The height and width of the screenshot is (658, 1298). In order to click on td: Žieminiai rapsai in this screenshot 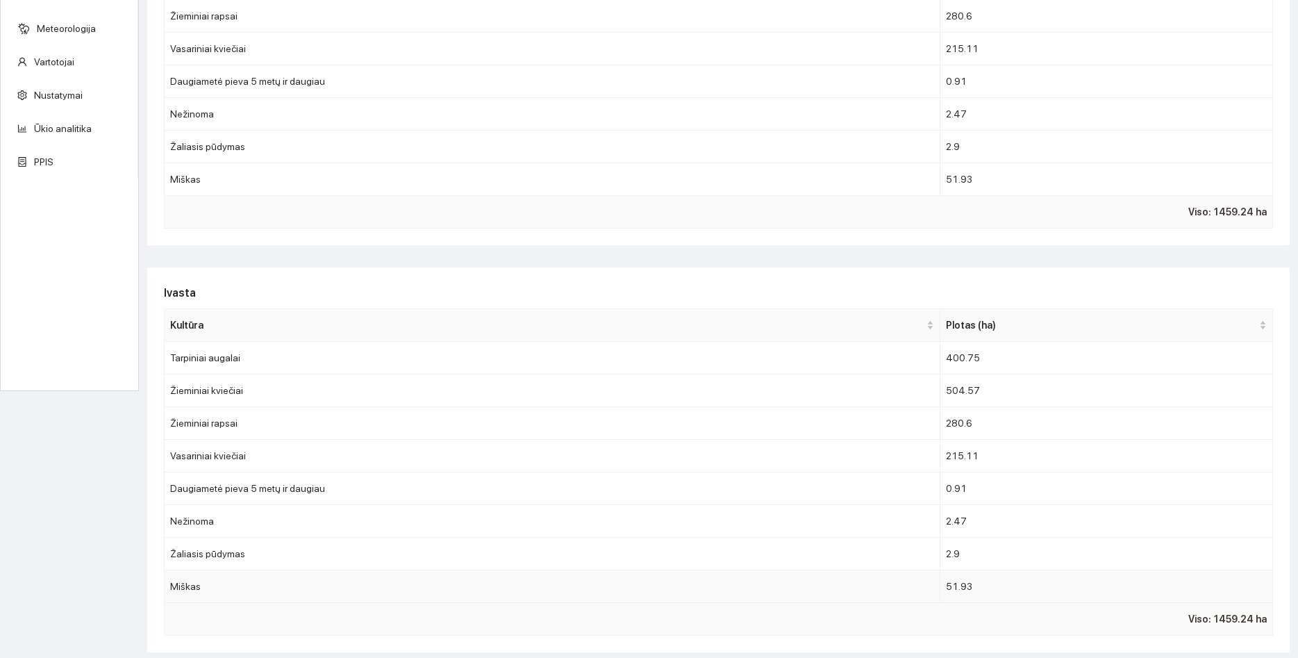, I will do `click(552, 423)`.